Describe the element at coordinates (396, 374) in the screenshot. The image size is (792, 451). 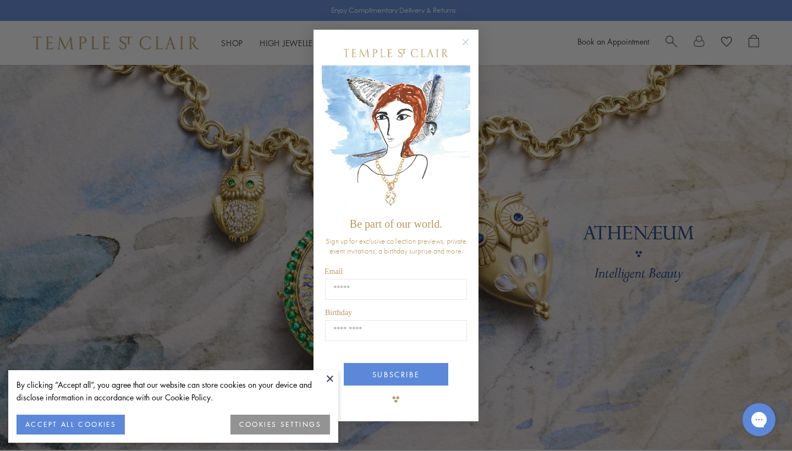
I see `button: SUBSCRIBE` at that location.